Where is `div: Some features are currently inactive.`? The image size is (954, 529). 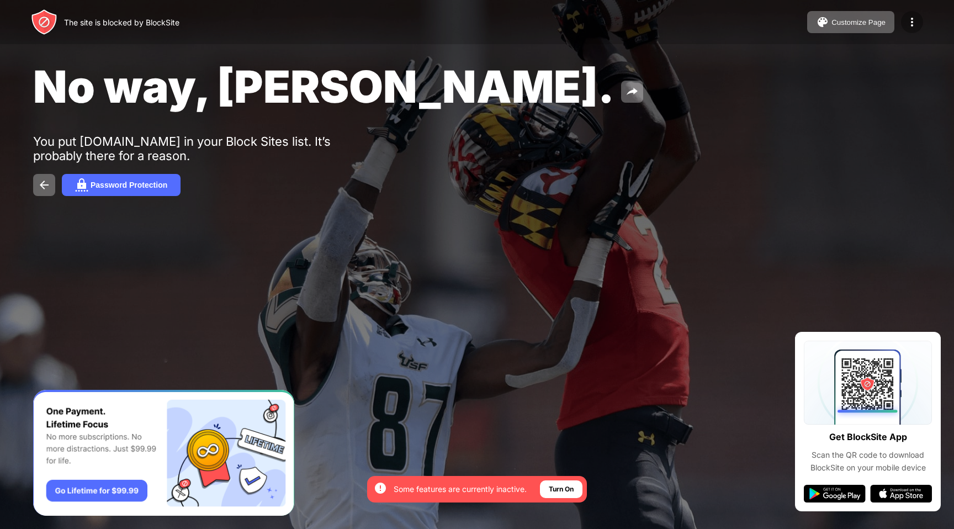 div: Some features are currently inactive. is located at coordinates (460, 489).